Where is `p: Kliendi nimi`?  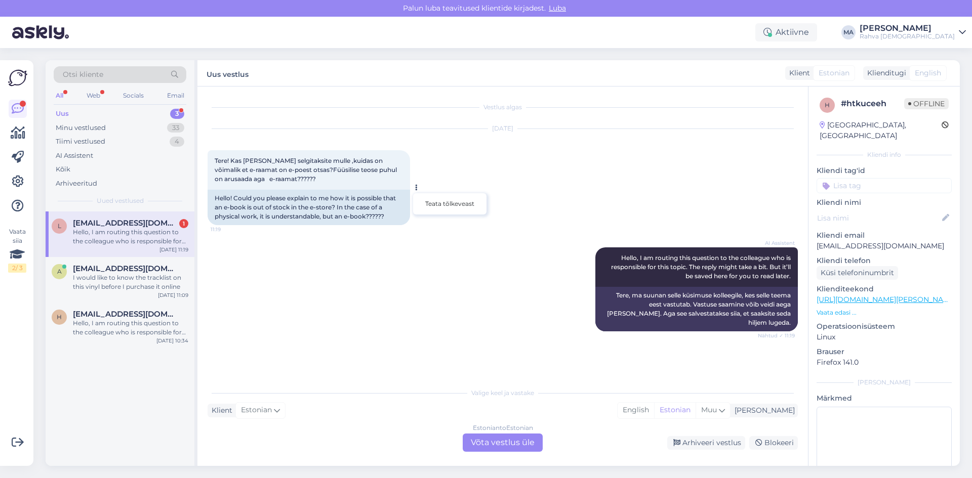
p: Kliendi nimi is located at coordinates (884, 202).